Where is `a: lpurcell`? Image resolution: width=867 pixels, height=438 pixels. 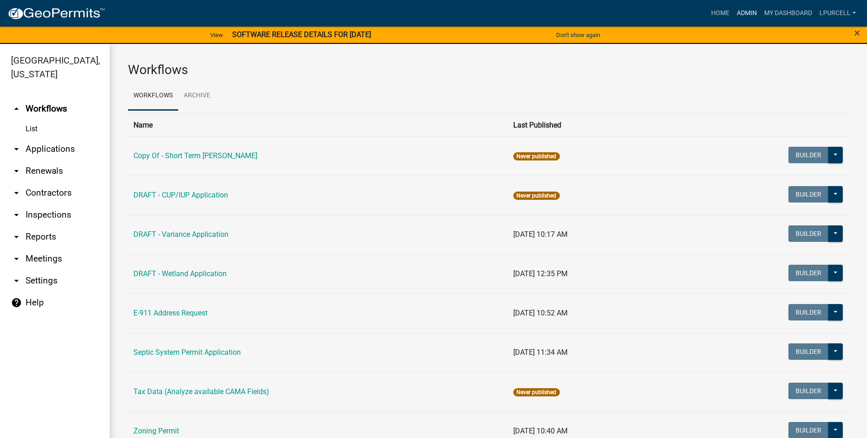
a: lpurcell is located at coordinates (837, 13).